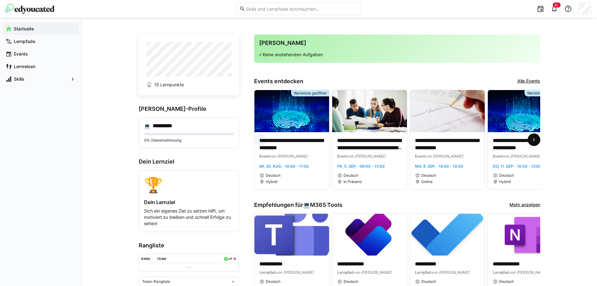 The image size is (597, 286). What do you see at coordinates (326, 205) in the screenshot?
I see `span: M365 Tools` at bounding box center [326, 205].